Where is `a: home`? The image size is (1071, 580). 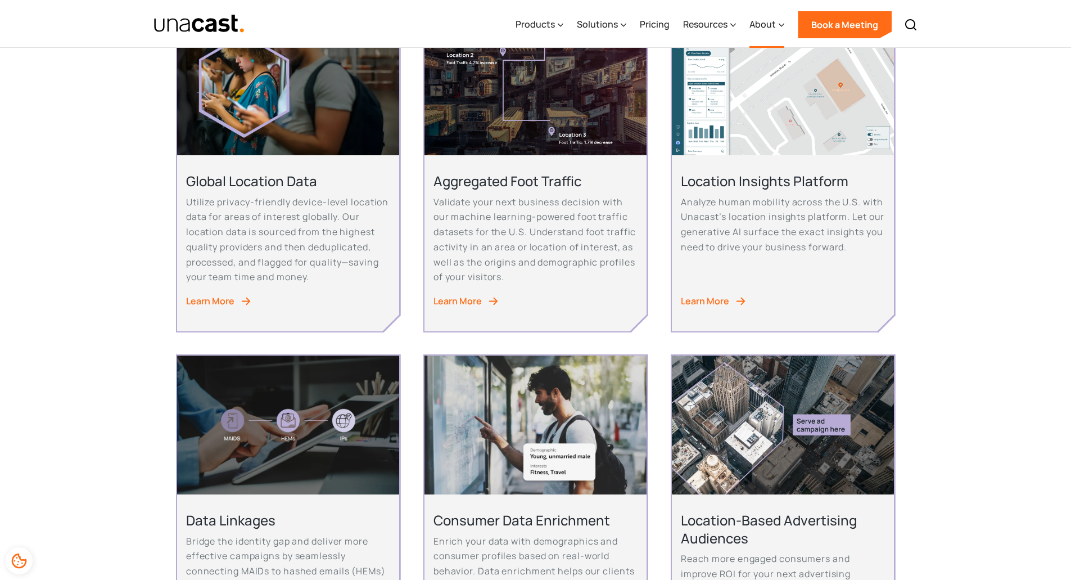
a: home is located at coordinates (199, 24).